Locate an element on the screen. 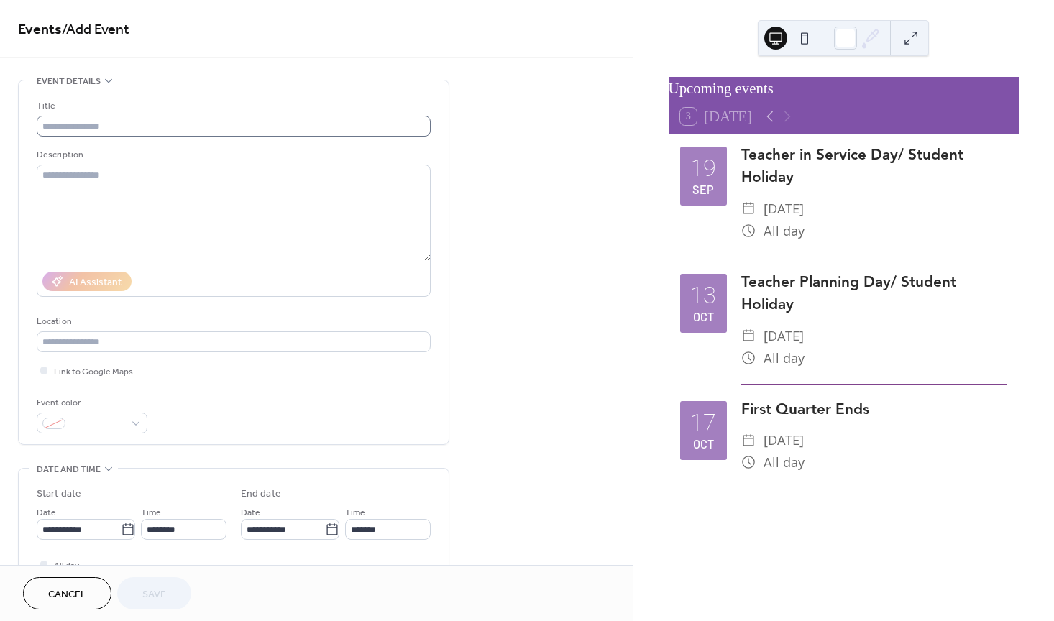  div: Event color is located at coordinates (91, 403).